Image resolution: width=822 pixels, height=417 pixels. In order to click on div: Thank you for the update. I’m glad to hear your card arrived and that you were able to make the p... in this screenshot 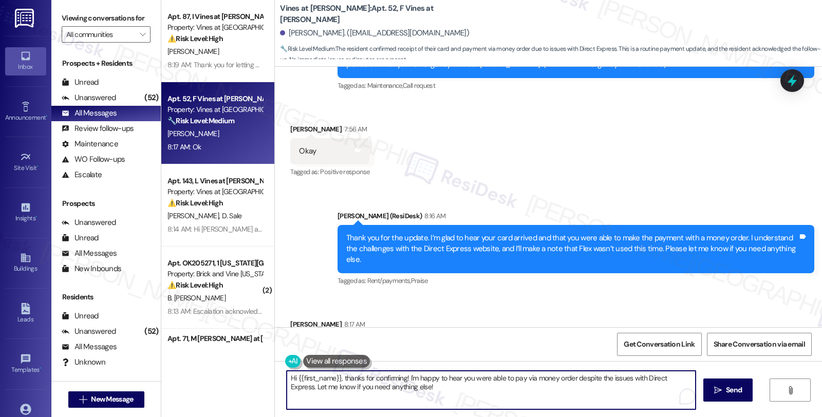, I will do `click(572, 249)`.